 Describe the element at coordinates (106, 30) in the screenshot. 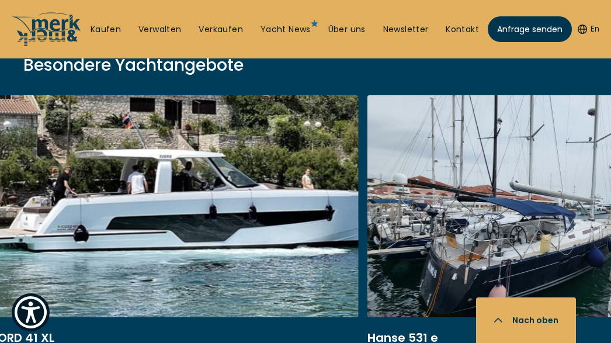

I see `a: Kaufen` at that location.